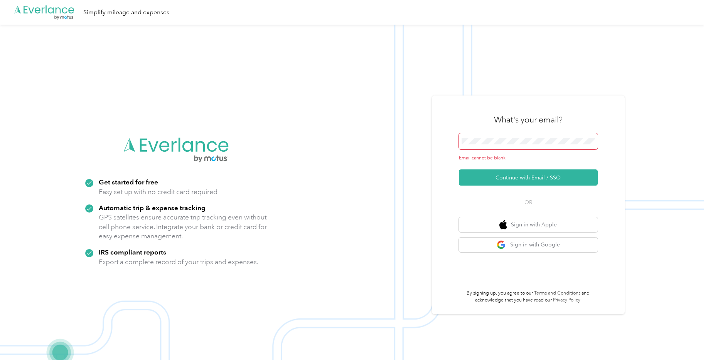 This screenshot has width=708, height=360. I want to click on strong: IRS compliant reports, so click(132, 252).